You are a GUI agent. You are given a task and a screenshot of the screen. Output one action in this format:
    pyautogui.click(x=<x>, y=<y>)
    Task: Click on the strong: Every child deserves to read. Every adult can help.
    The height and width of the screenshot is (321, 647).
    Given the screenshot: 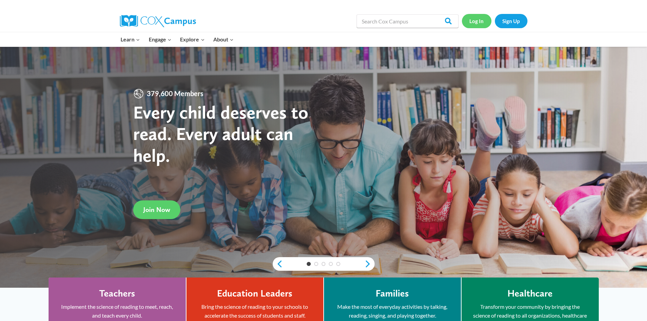 What is the action you would take?
    pyautogui.click(x=221, y=133)
    